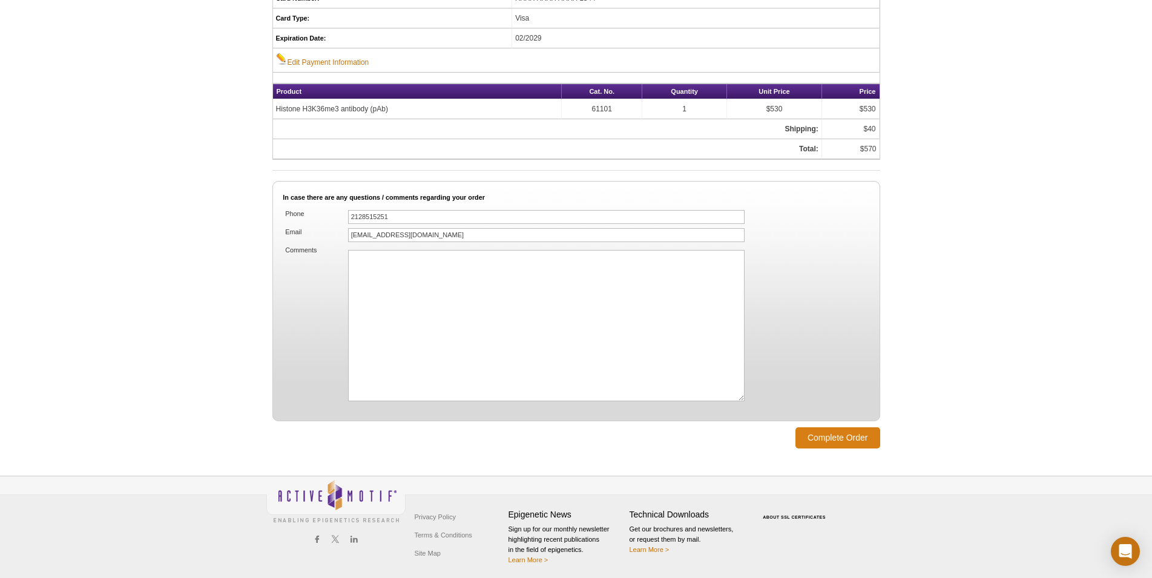 This screenshot has height=578, width=1152. I want to click on div: Open Intercom Messenger, so click(1125, 551).